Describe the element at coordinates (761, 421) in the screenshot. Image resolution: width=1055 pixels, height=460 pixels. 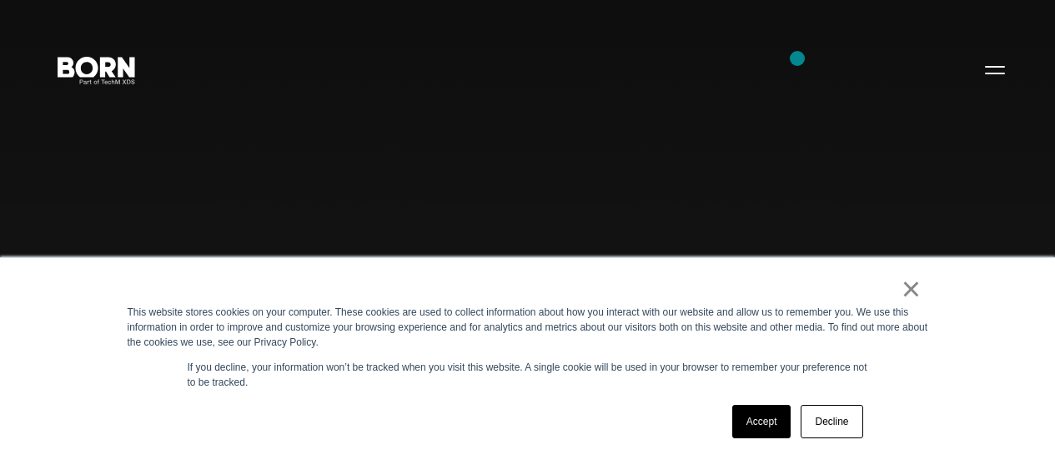
I see `a: Accept` at that location.